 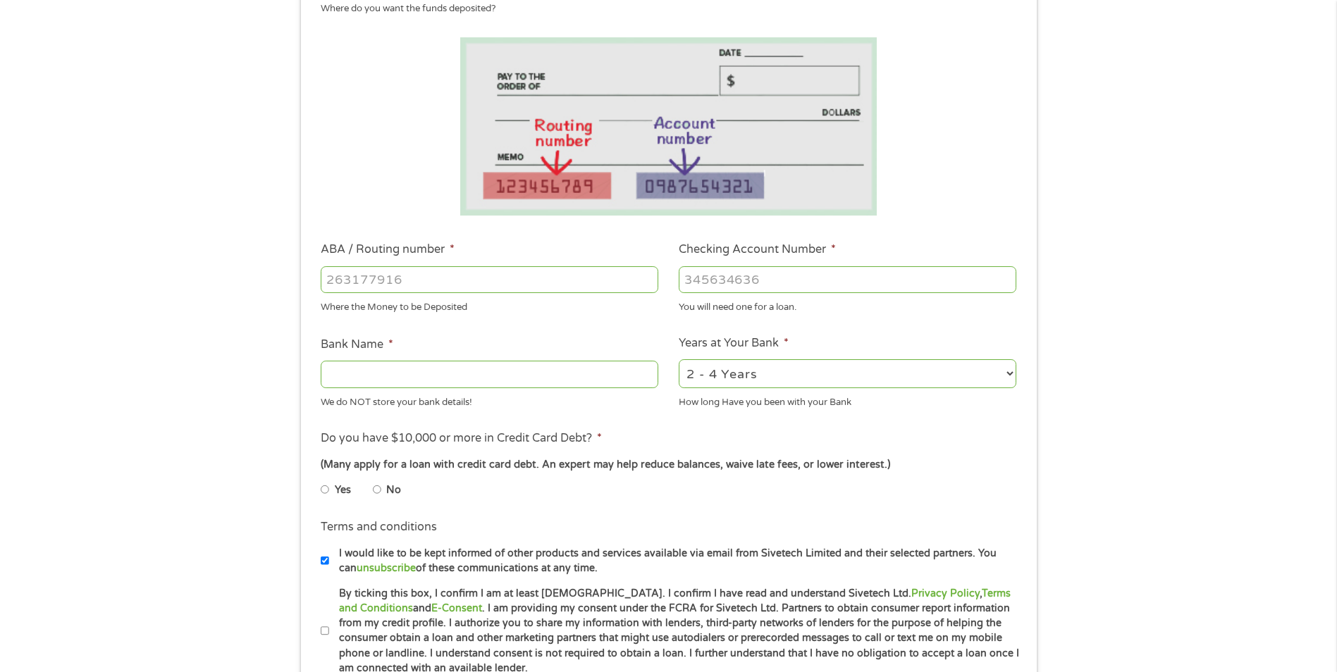 I want to click on input: 345634636, so click(x=847, y=280).